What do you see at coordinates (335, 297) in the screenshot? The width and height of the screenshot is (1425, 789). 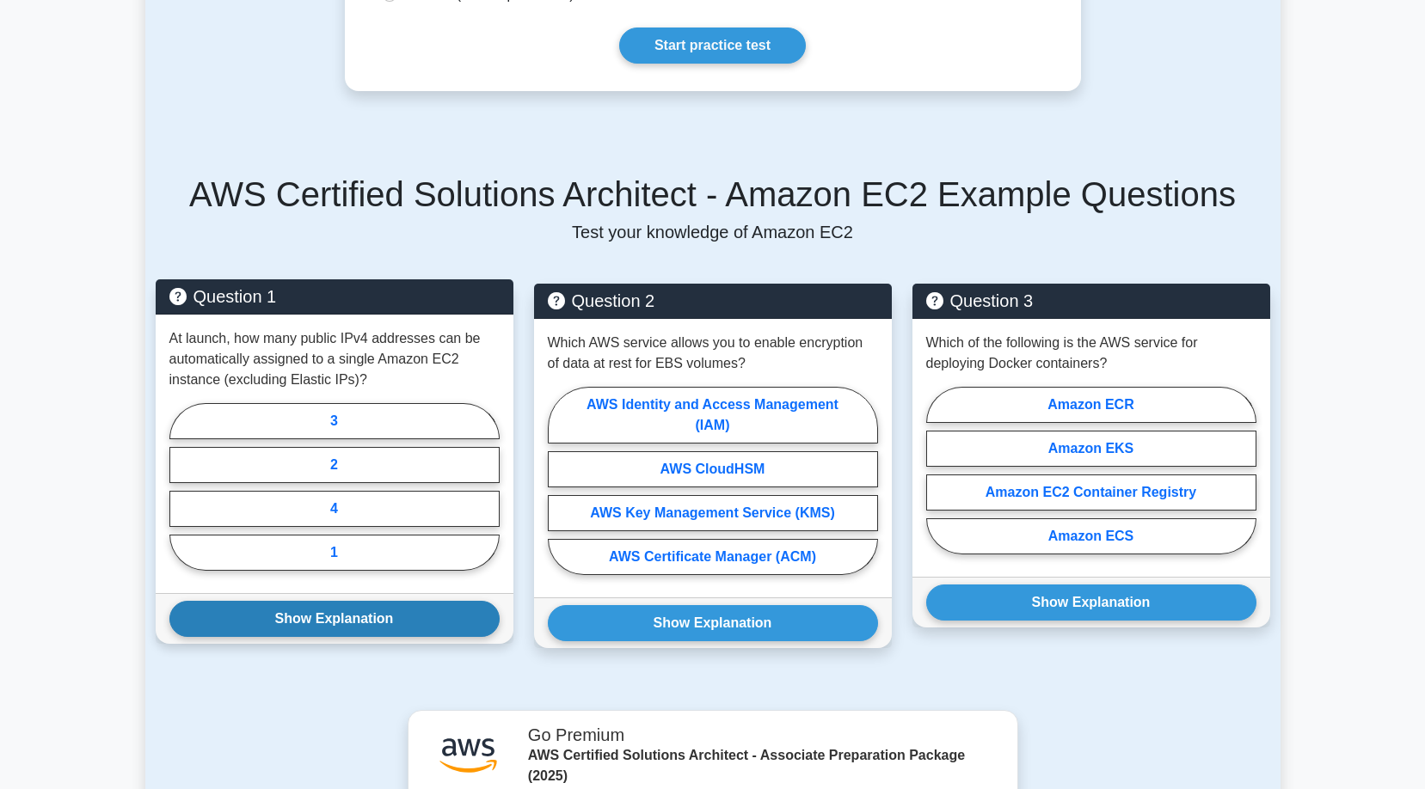 I see `h5: Question 1` at bounding box center [335, 297].